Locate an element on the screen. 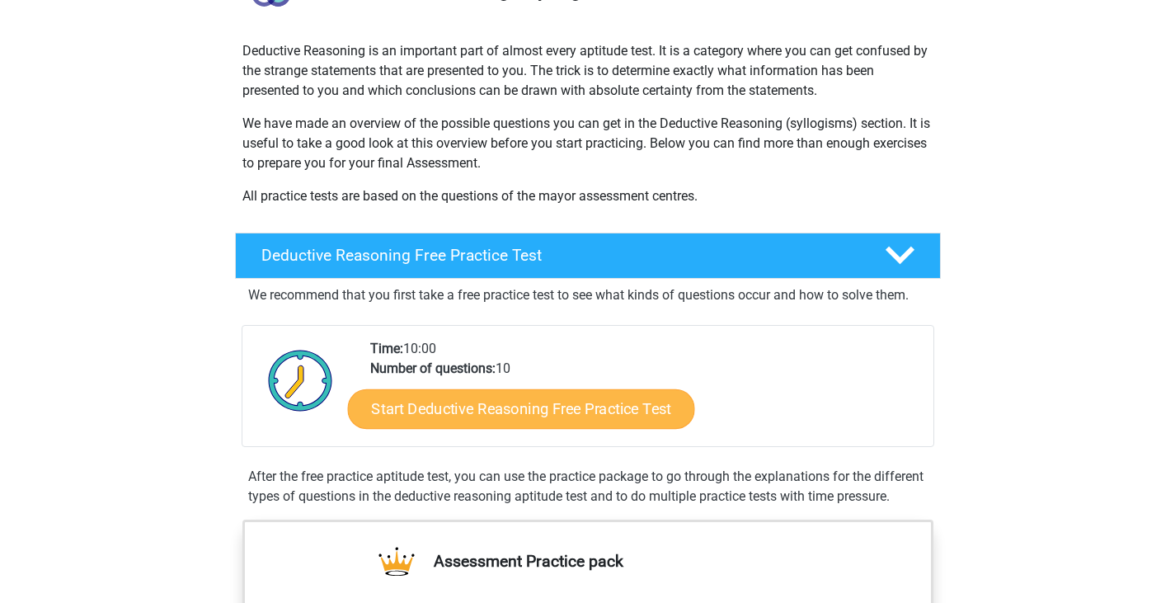 The width and height of the screenshot is (1175, 603). p: We recommend that you first take a free practice test to see what kinds of questions occur and ho... is located at coordinates (588, 295).